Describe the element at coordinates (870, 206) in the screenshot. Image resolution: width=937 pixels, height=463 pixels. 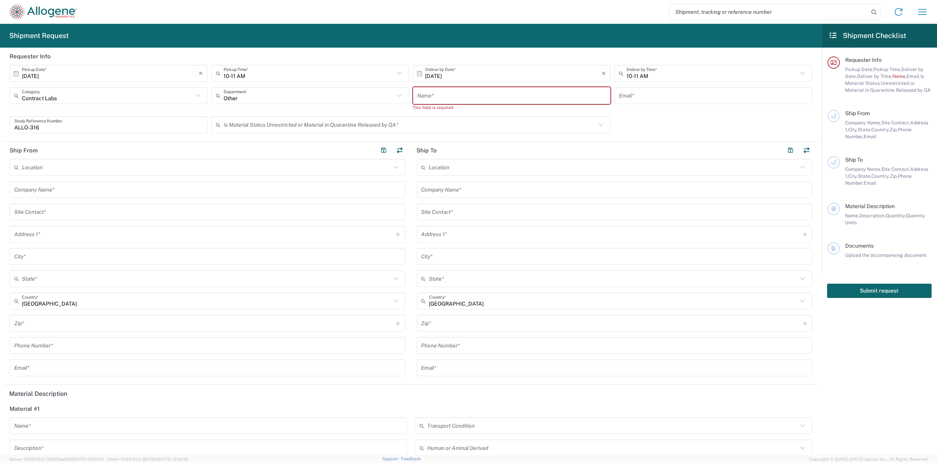
I see `span: Material Description` at that location.